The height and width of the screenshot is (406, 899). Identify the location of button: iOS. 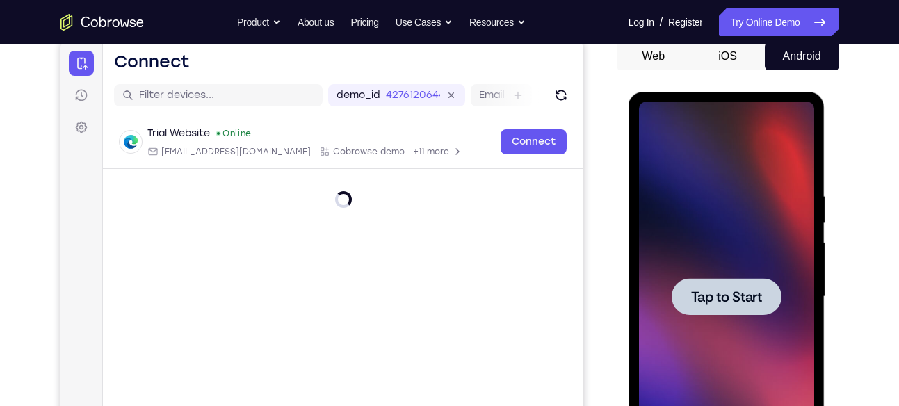
(727, 56).